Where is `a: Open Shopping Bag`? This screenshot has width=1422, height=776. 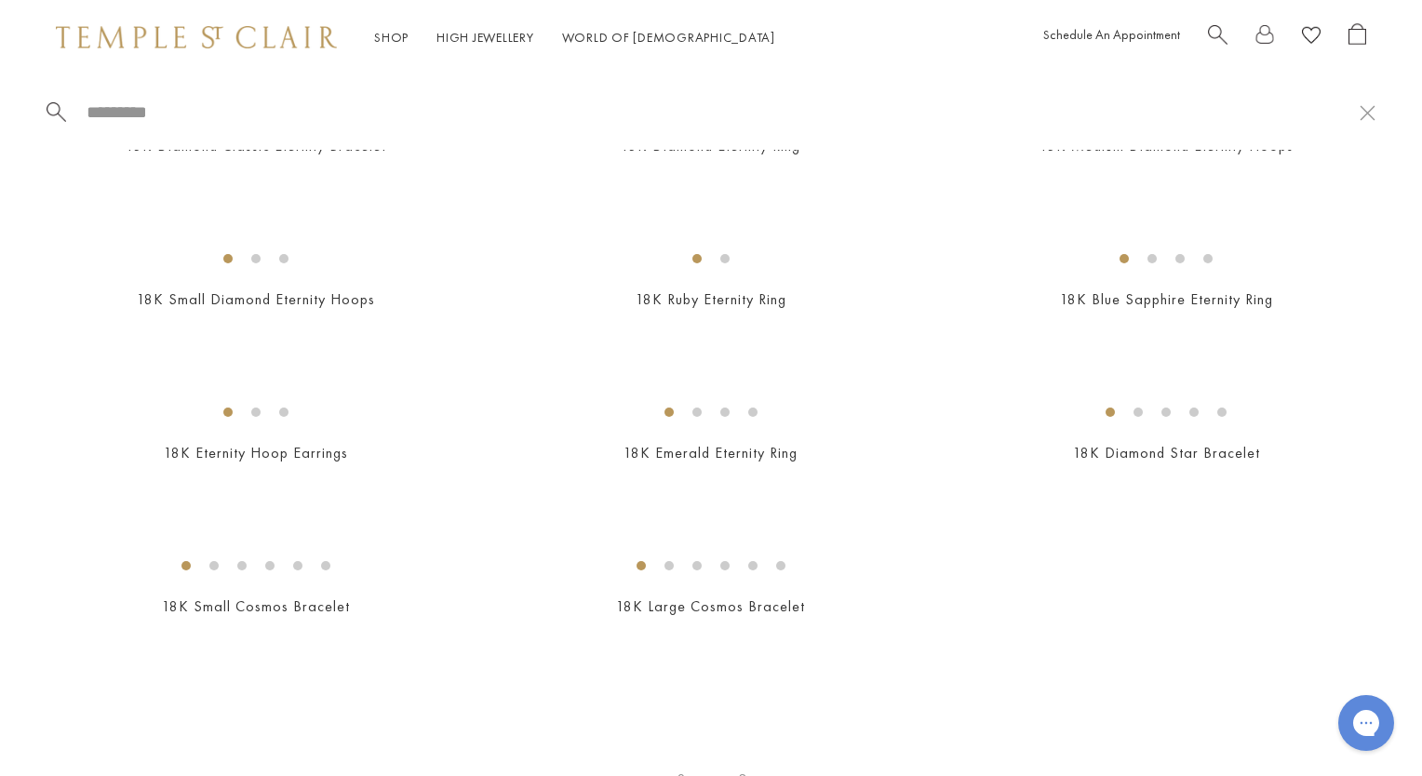
a: Open Shopping Bag is located at coordinates (1357, 37).